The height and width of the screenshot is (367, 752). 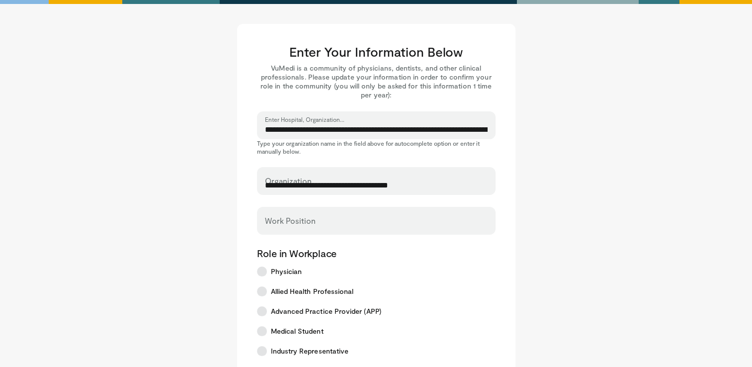 I want to click on span: Medical Student, so click(x=297, y=331).